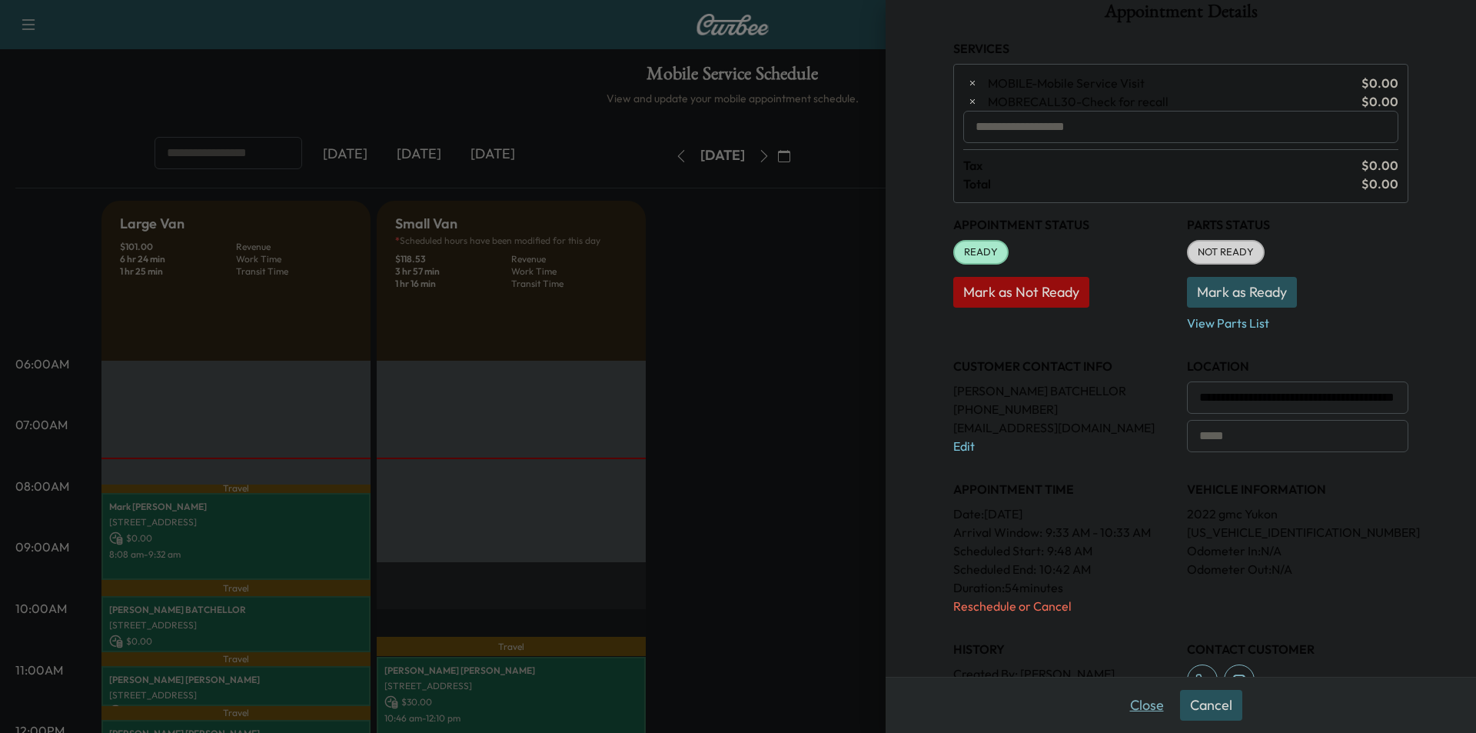  I want to click on h3: CONTACT CUSTOMER, so click(1298, 649).